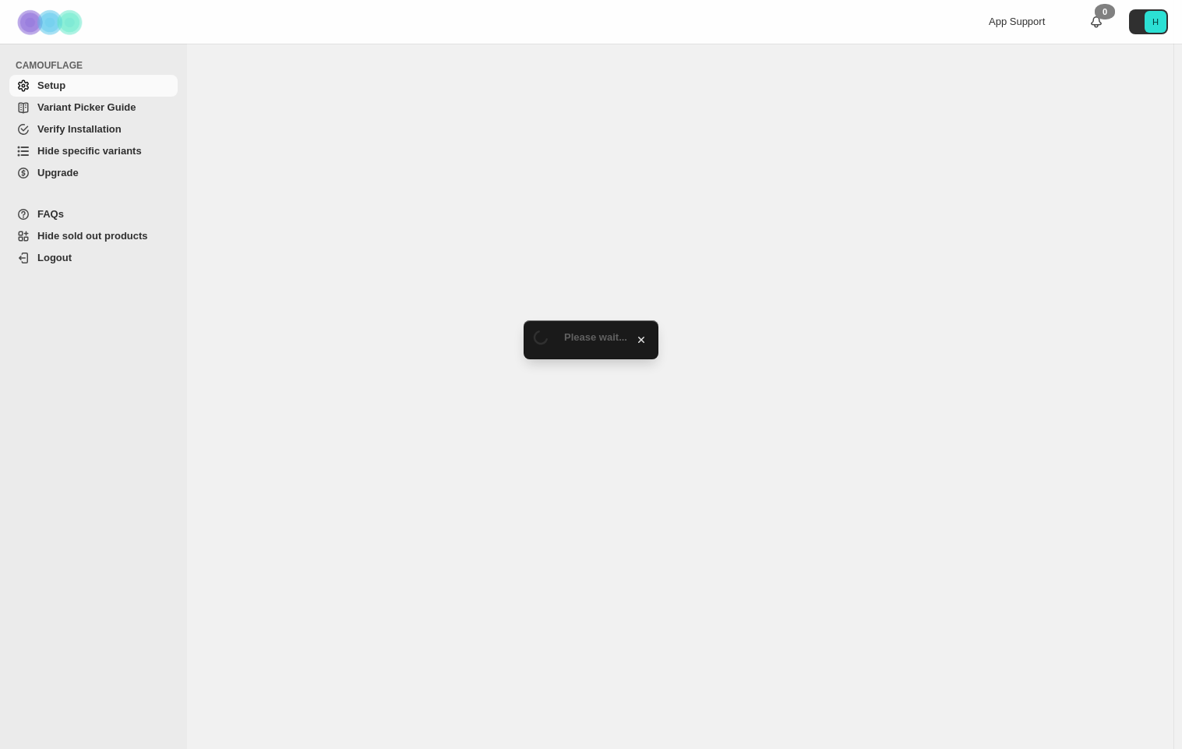 The height and width of the screenshot is (749, 1182). Describe the element at coordinates (55, 257) in the screenshot. I see `span: Logout` at that location.